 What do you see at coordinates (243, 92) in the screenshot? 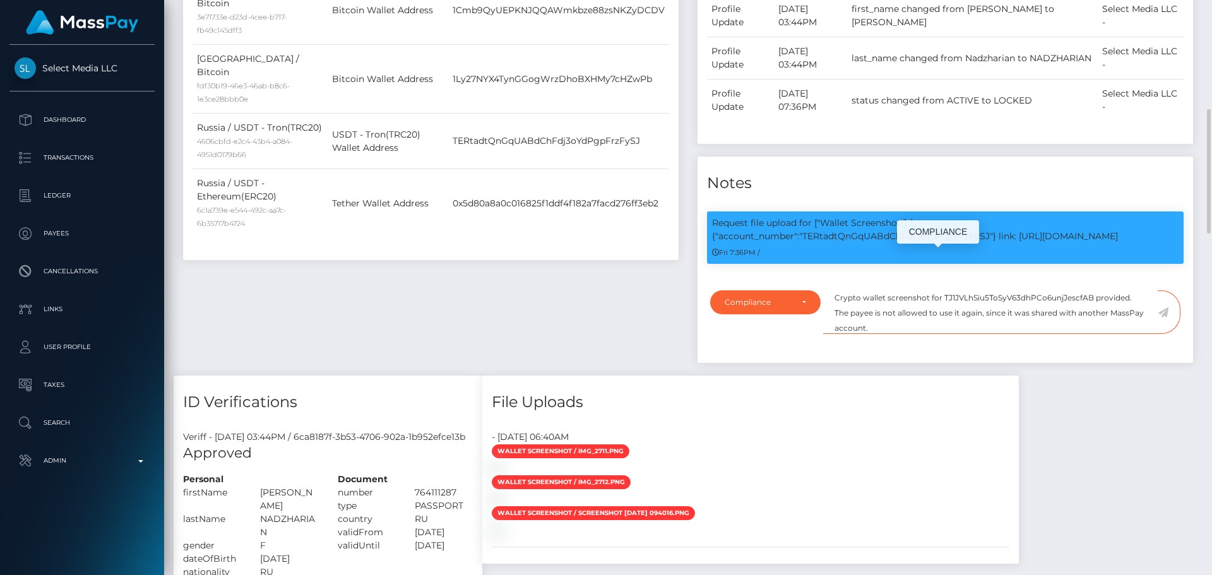
I see `small: fdf30b19-46e3-46ab-b8c6-1e3ce28bbb0e` at bounding box center [243, 92].